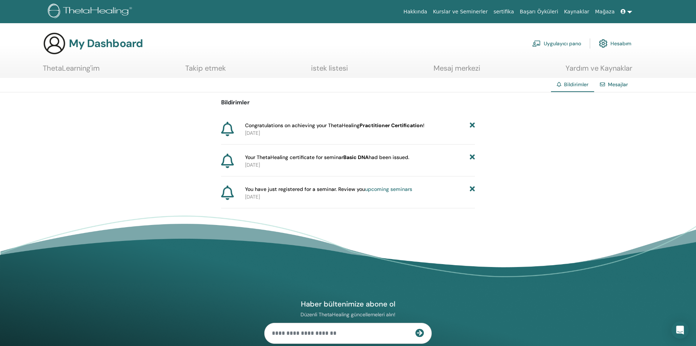 This screenshot has height=346, width=696. What do you see at coordinates (391, 125) in the screenshot?
I see `b: Practitioner Certification` at bounding box center [391, 125].